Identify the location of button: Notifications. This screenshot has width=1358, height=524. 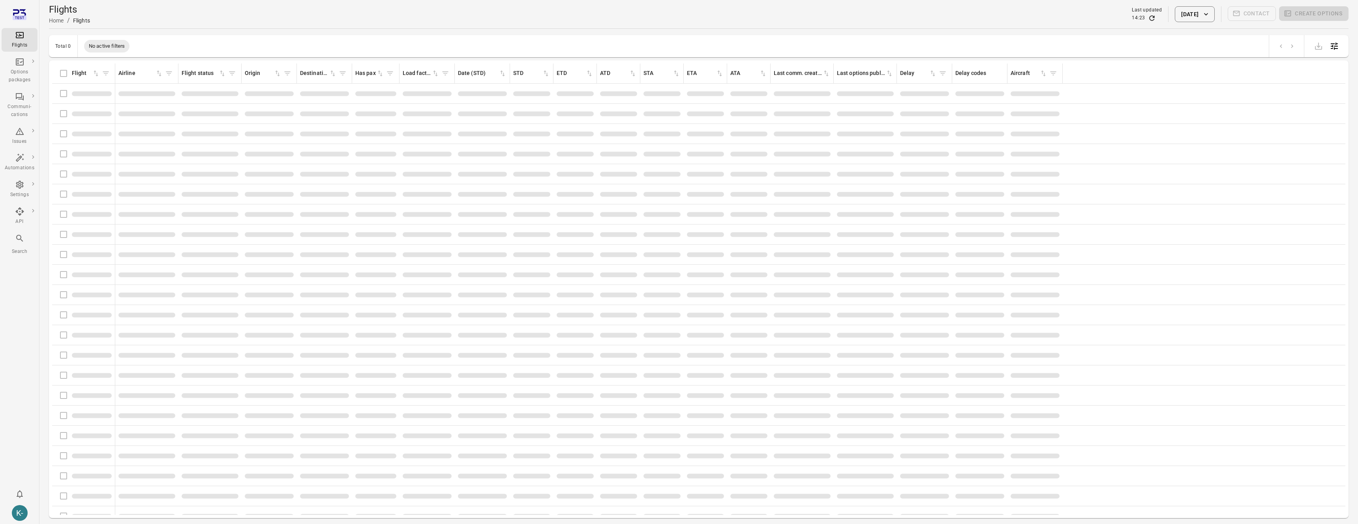
(20, 494).